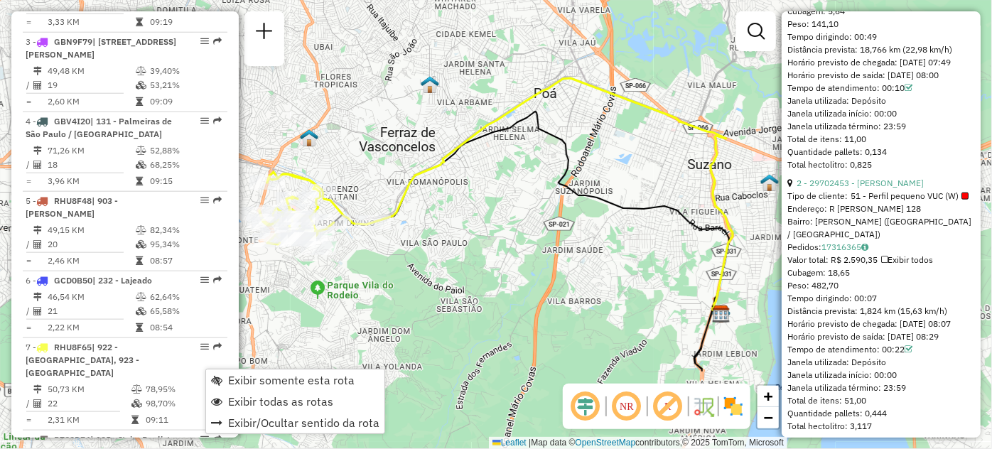 The height and width of the screenshot is (449, 992). Describe the element at coordinates (881, 247) in the screenshot. I see `div: Pedidos:` at that location.